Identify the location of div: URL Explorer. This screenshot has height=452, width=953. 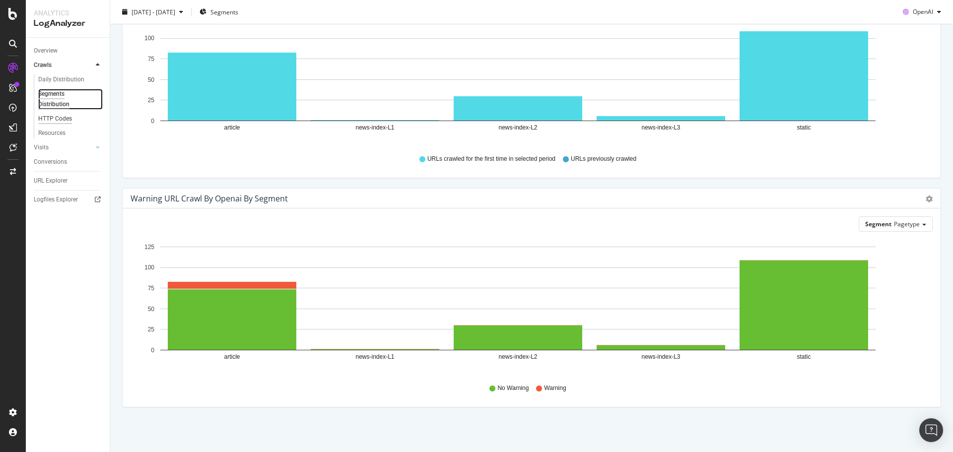
(51, 181).